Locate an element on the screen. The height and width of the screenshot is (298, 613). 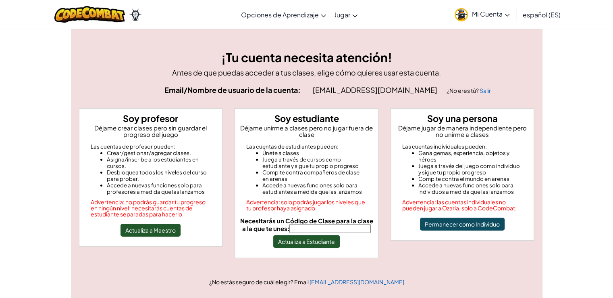
img: CodeCombat logo is located at coordinates (90, 14).